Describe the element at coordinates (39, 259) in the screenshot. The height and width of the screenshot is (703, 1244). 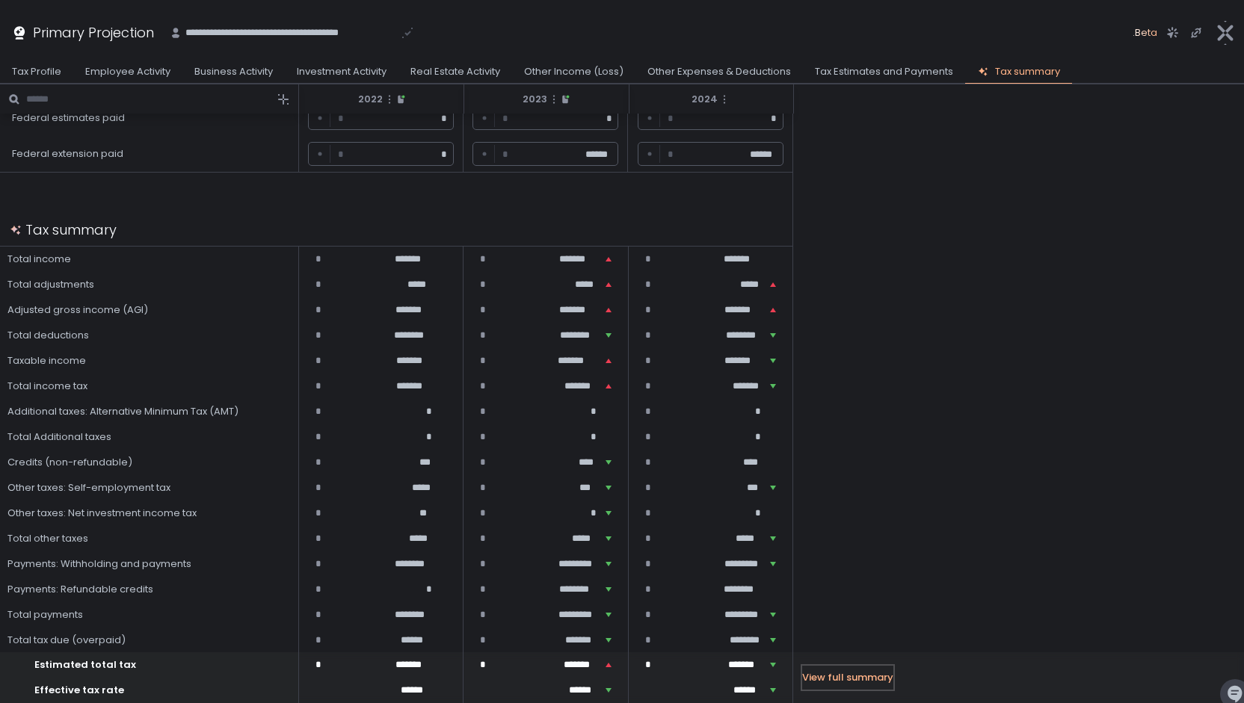
I see `span: Total income` at that location.